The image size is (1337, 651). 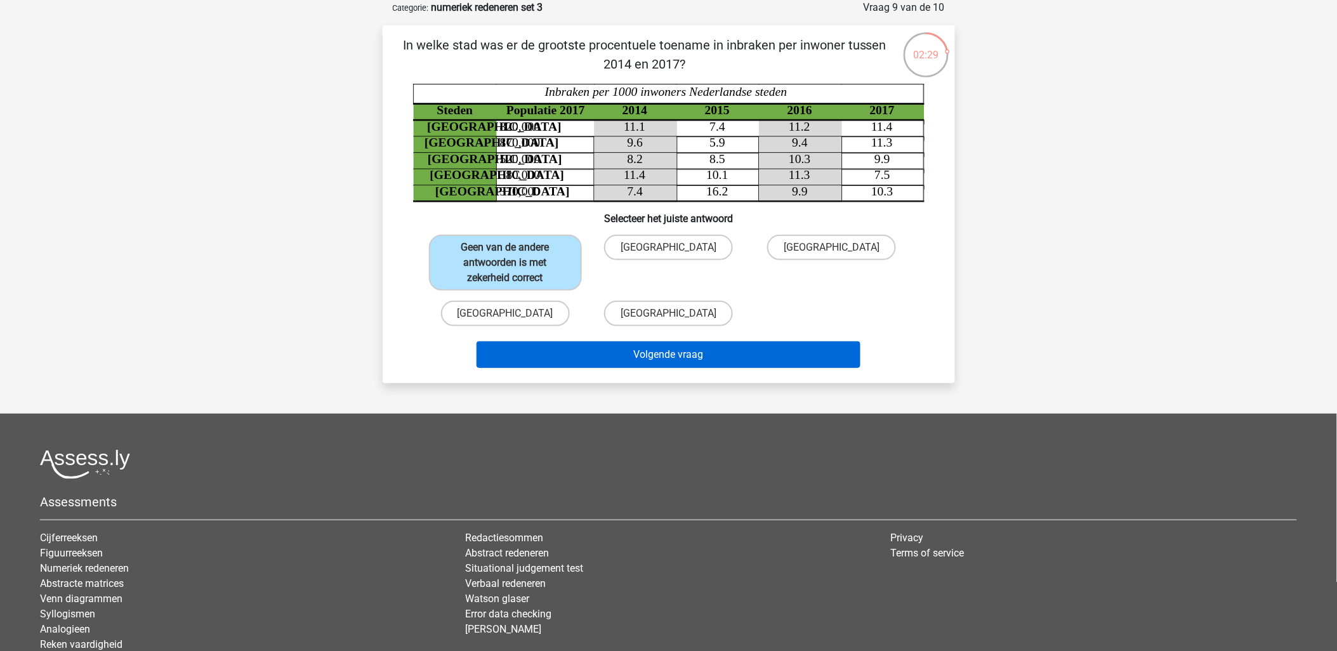 What do you see at coordinates (82, 583) in the screenshot?
I see `a: Abstracte matrices` at bounding box center [82, 583].